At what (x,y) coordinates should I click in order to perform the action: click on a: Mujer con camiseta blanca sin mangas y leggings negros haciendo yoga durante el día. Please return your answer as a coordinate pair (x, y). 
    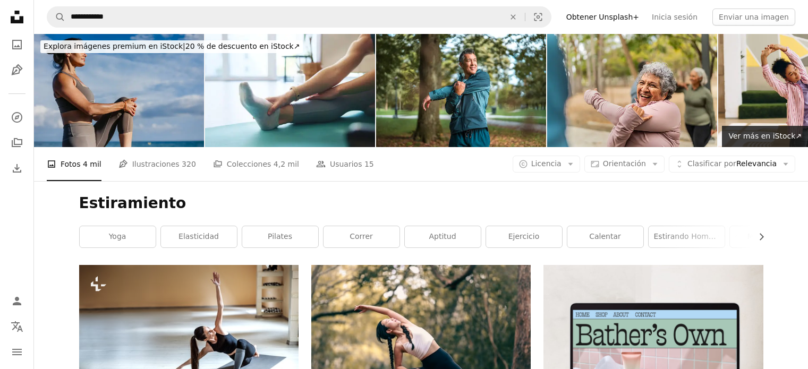
    Looking at the image, I should click on (421, 338).